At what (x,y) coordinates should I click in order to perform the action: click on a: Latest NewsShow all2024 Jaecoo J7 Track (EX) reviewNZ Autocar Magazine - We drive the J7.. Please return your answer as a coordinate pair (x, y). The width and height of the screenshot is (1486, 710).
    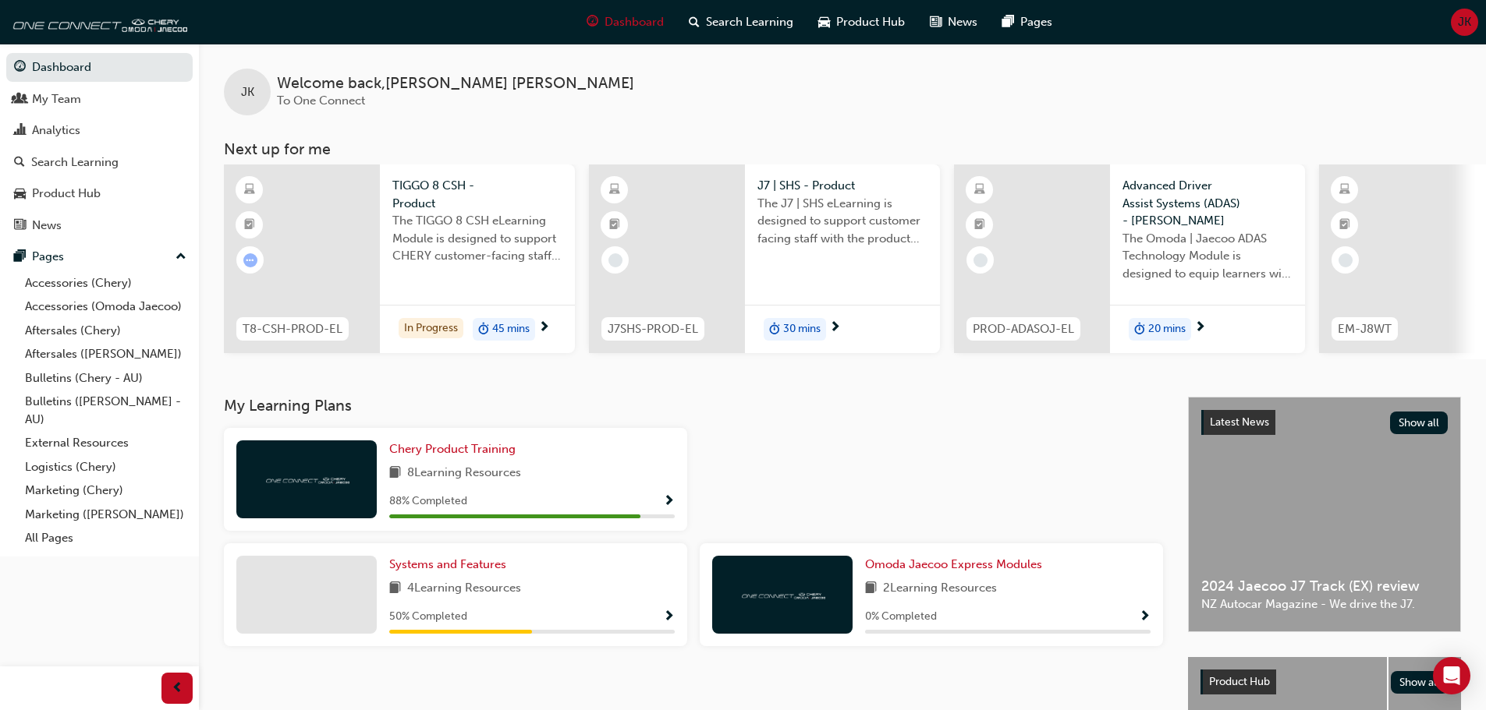
    Looking at the image, I should click on (1324, 515).